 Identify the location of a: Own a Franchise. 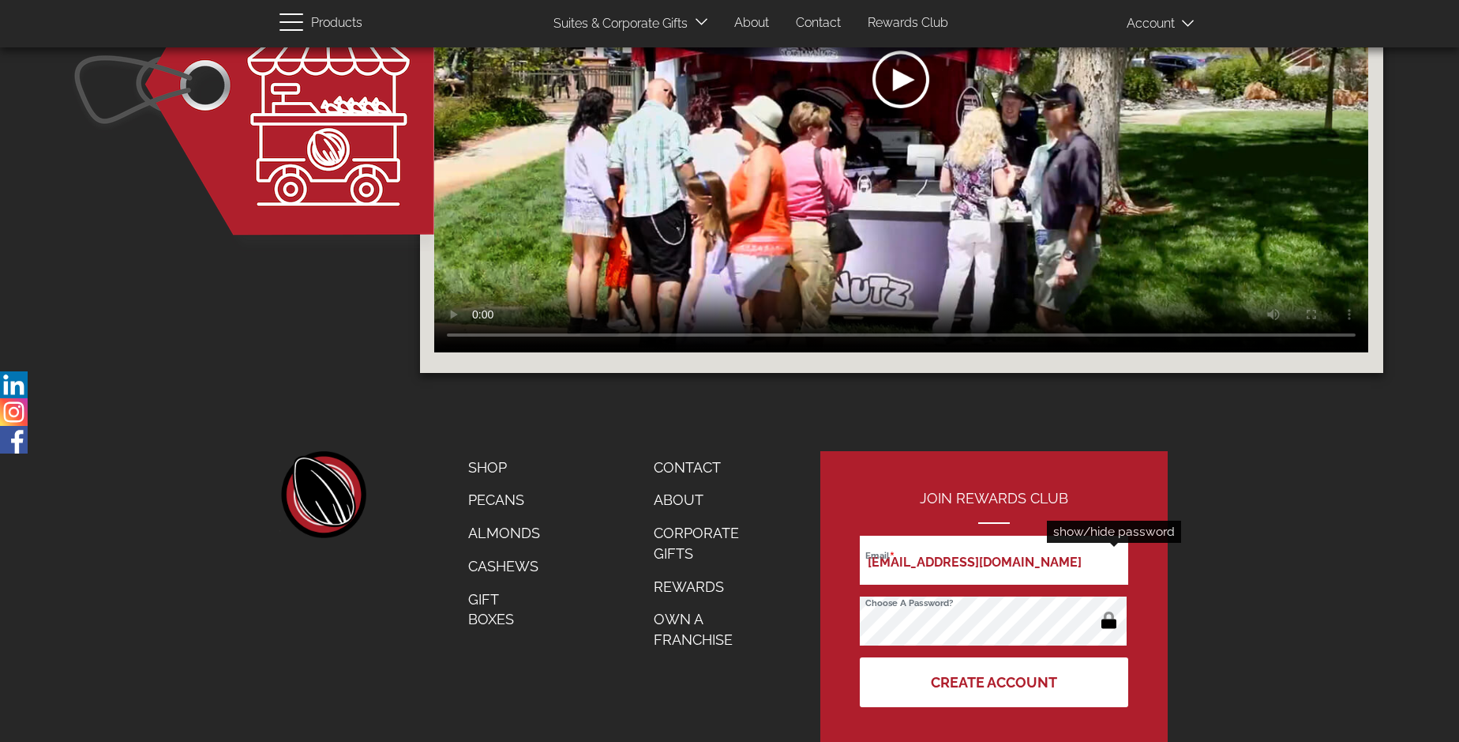
(706, 629).